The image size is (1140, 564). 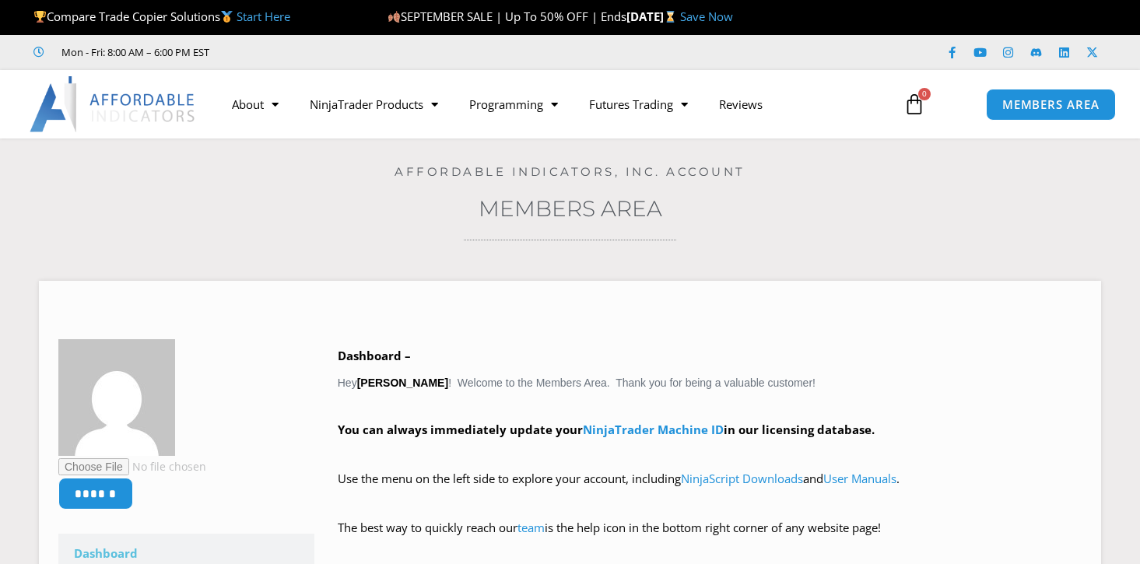 What do you see at coordinates (571, 209) in the screenshot?
I see `a: Members Area` at bounding box center [571, 209].